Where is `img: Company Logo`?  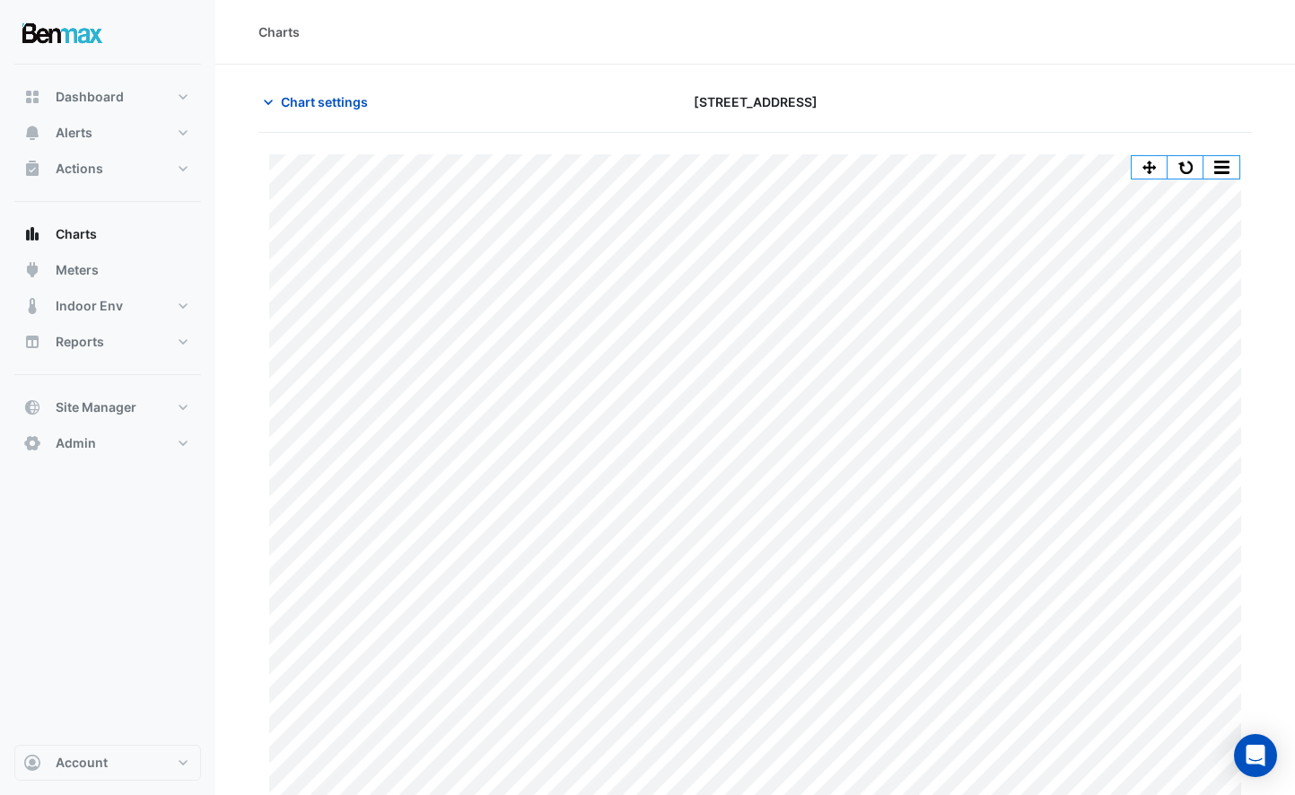
img: Company Logo is located at coordinates (62, 32).